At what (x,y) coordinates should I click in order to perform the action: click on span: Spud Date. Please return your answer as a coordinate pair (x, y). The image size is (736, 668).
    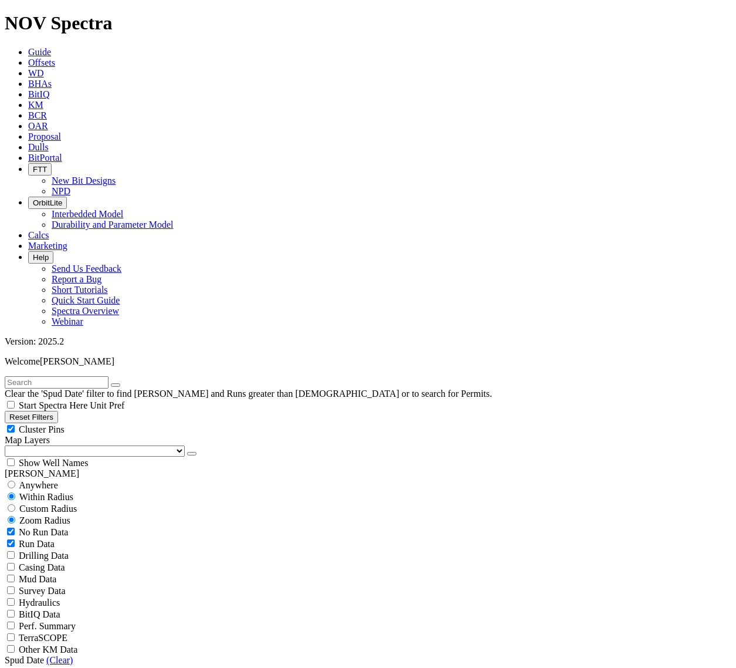
    Looking at the image, I should click on (24, 659).